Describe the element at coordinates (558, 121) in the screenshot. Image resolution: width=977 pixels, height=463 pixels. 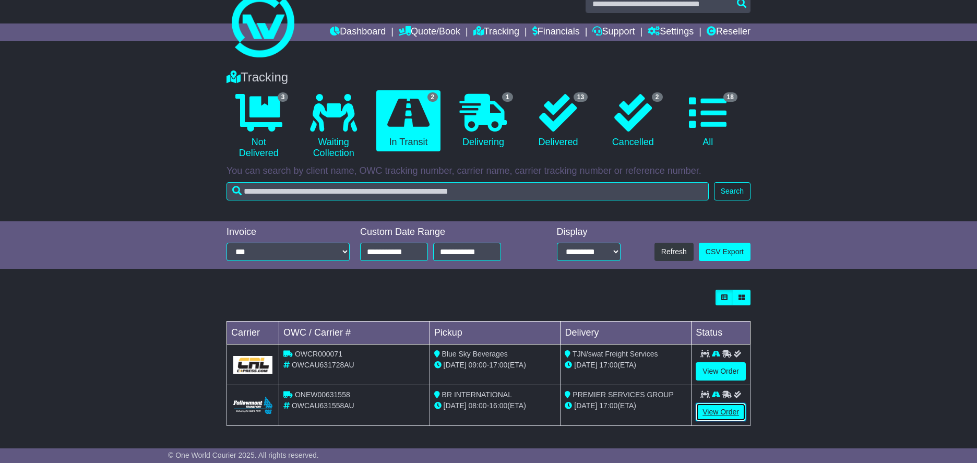
I see `a: 13 Delivered` at that location.